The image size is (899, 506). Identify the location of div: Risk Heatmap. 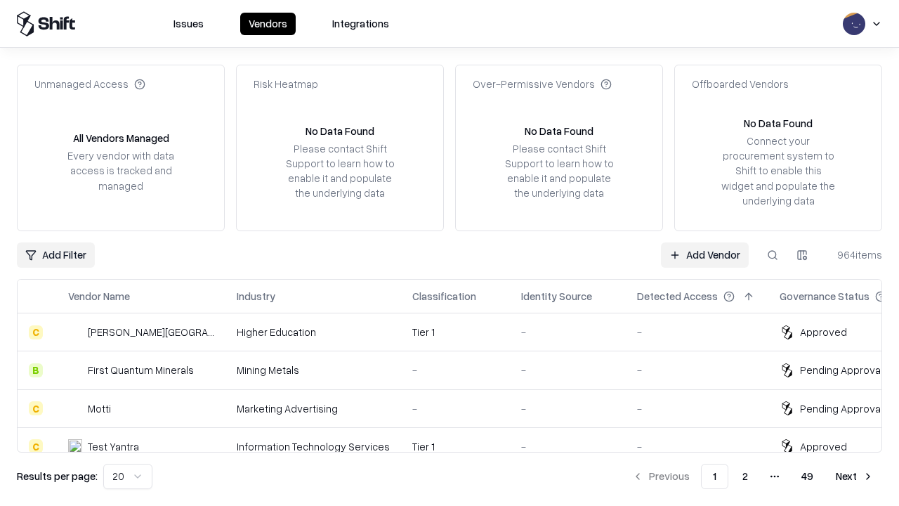
(286, 84).